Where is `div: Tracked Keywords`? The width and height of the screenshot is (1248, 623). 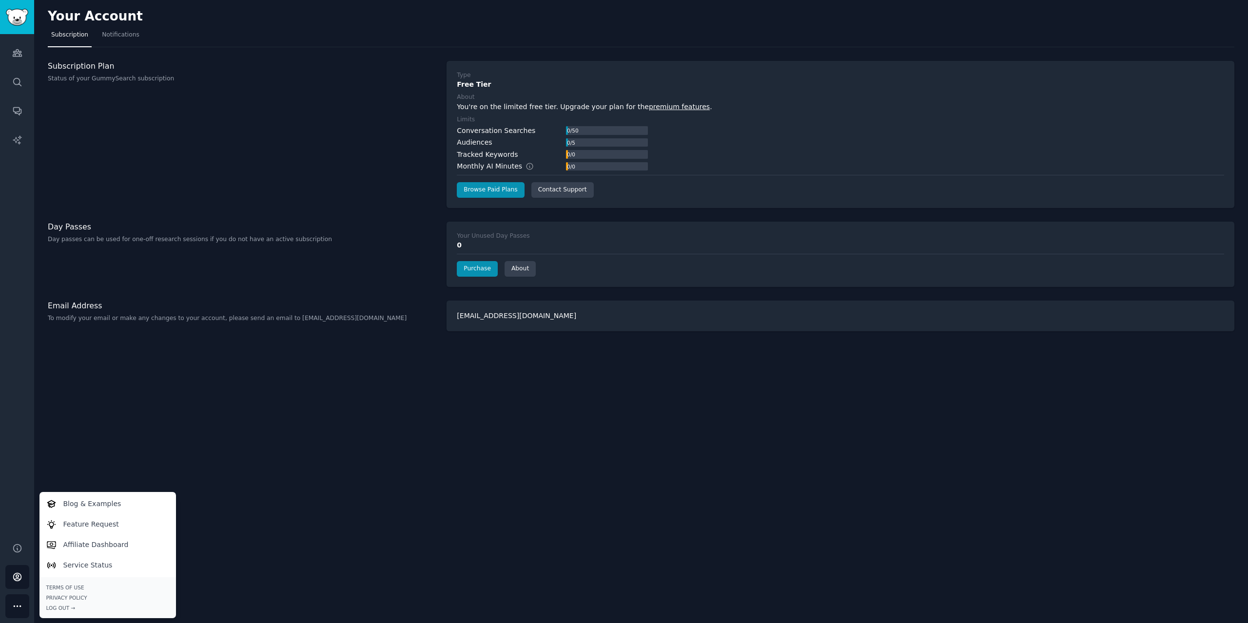
div: Tracked Keywords is located at coordinates (487, 155).